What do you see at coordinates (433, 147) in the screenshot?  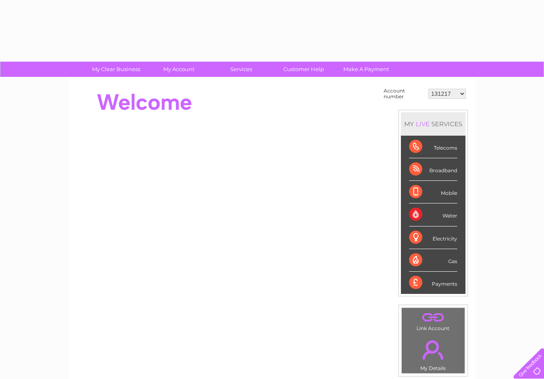 I see `div: Telecoms` at bounding box center [433, 147].